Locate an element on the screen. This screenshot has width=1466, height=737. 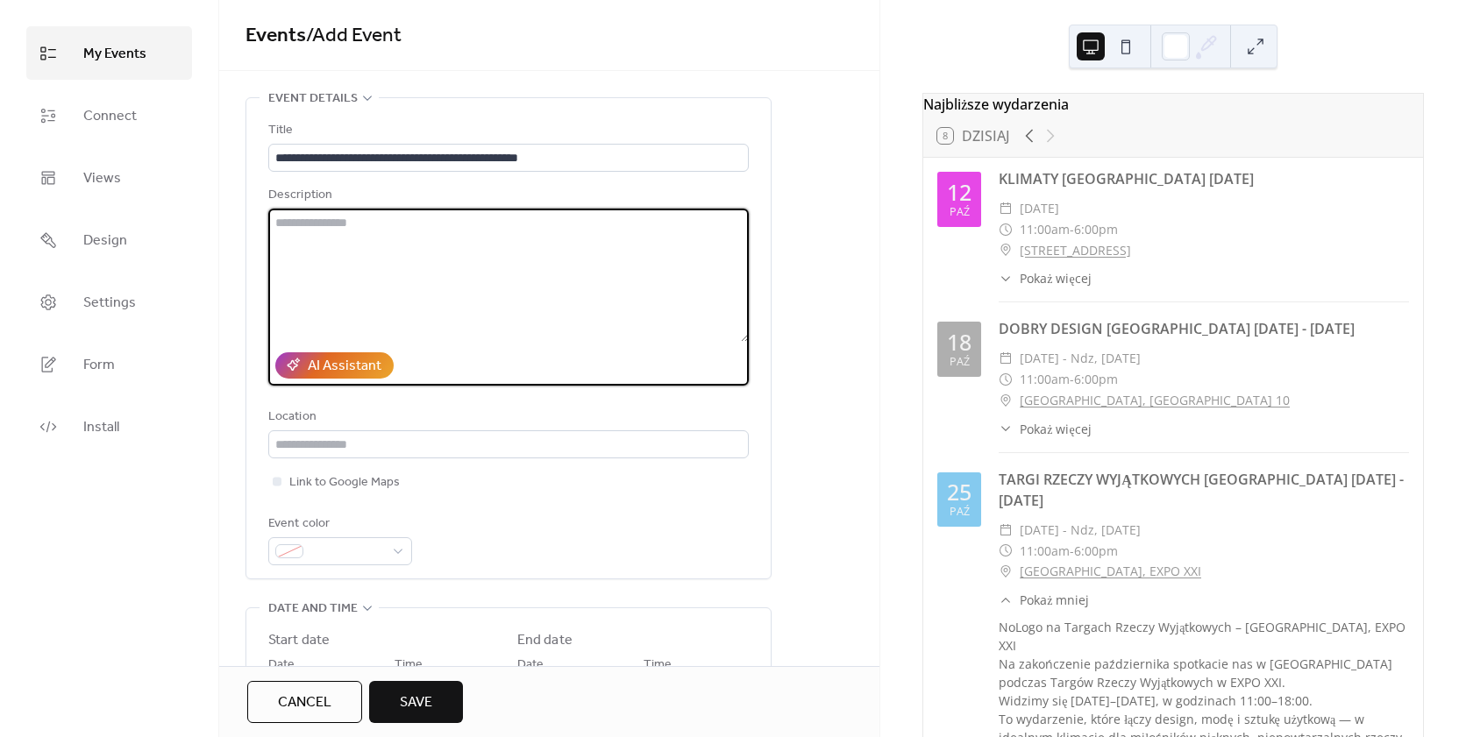
div: Start date is located at coordinates (299, 641).